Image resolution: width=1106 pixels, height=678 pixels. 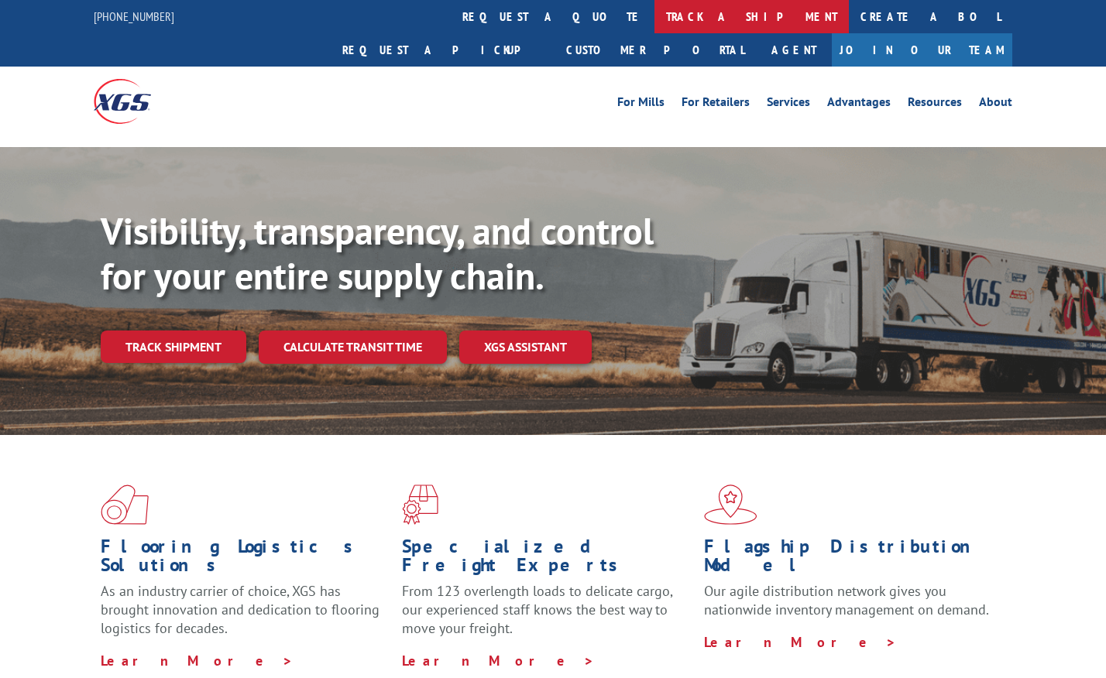 What do you see at coordinates (788, 105) in the screenshot?
I see `a: Services` at bounding box center [788, 105].